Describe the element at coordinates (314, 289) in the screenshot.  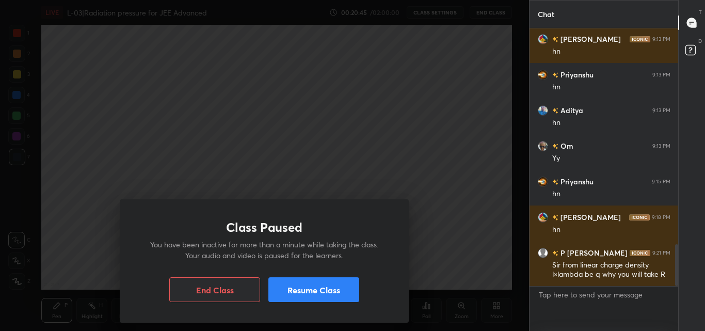
I see `button: Resume Class` at that location.